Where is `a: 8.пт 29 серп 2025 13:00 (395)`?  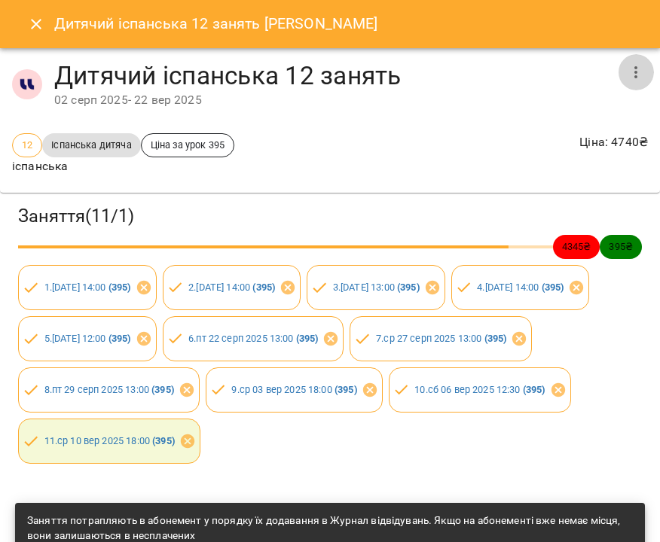 a: 8.пт 29 серп 2025 13:00 (395) is located at coordinates (109, 389).